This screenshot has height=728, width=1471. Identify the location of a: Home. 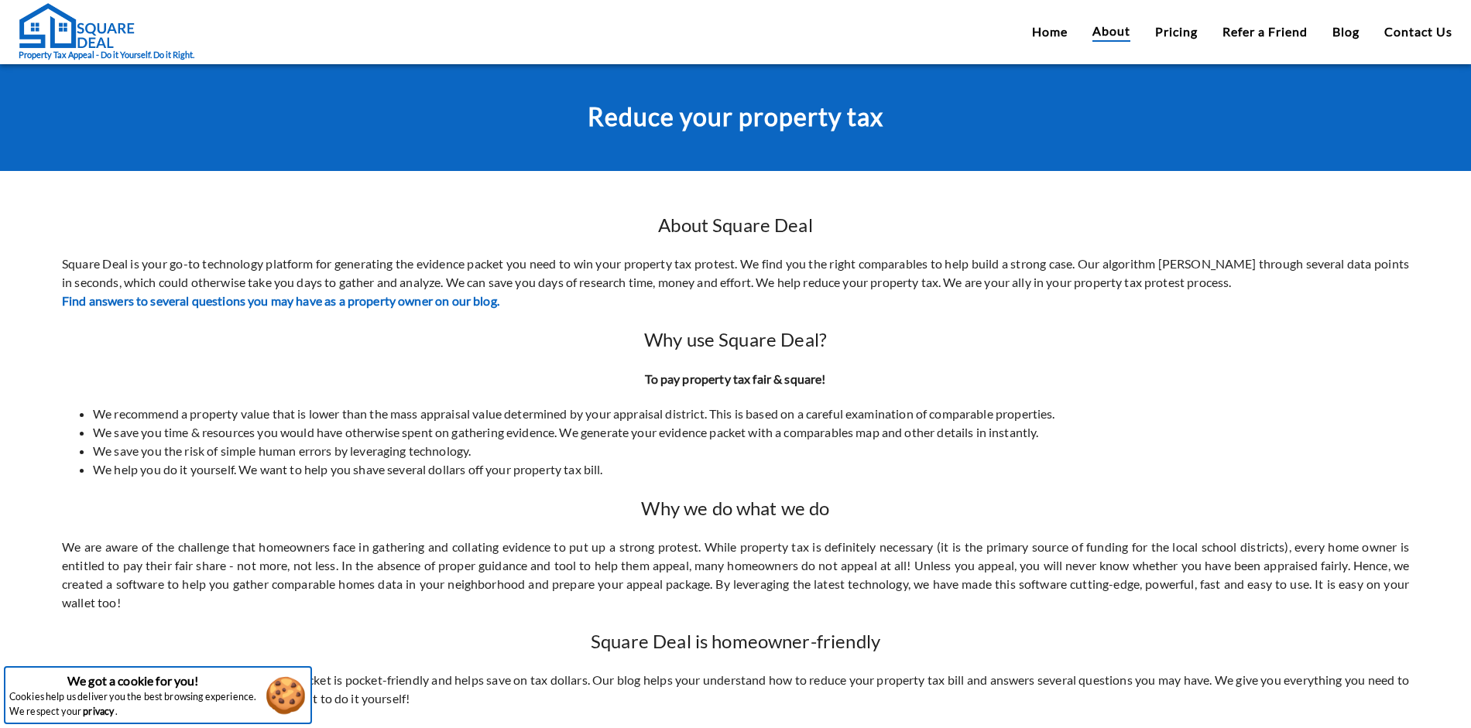
(1050, 32).